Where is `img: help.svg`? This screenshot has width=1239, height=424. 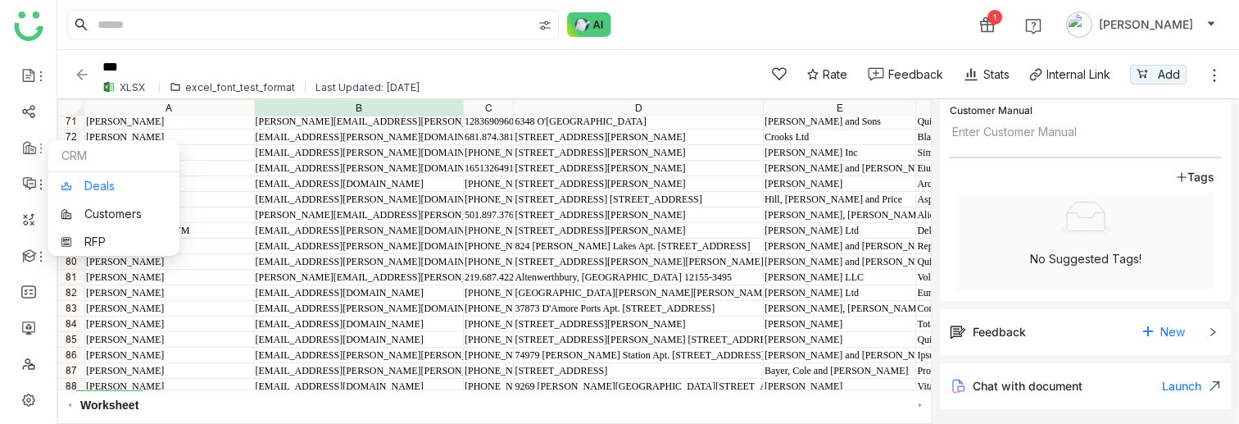
img: help.svg is located at coordinates (1033, 26).